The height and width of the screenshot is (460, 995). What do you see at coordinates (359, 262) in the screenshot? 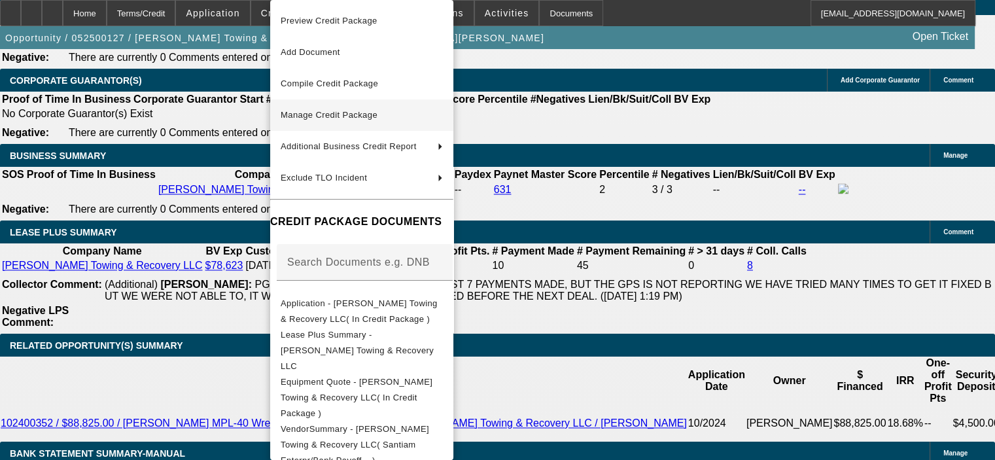
I see `mat-label: Search Documents e.g. DNB` at bounding box center [359, 262].